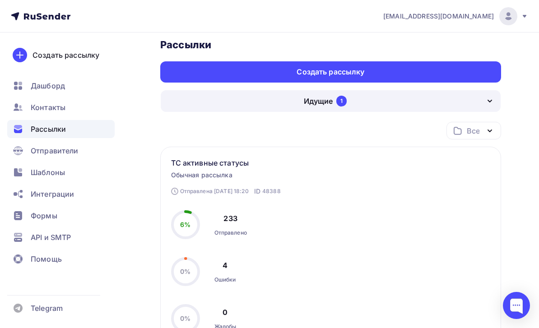 The height and width of the screenshot is (328, 539). I want to click on div: 1, so click(341, 101).